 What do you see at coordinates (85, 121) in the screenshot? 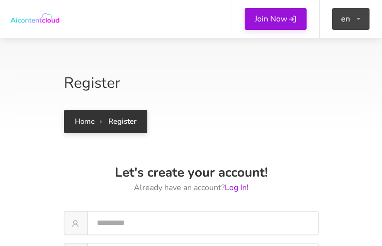
I see `a: Home` at bounding box center [85, 121].